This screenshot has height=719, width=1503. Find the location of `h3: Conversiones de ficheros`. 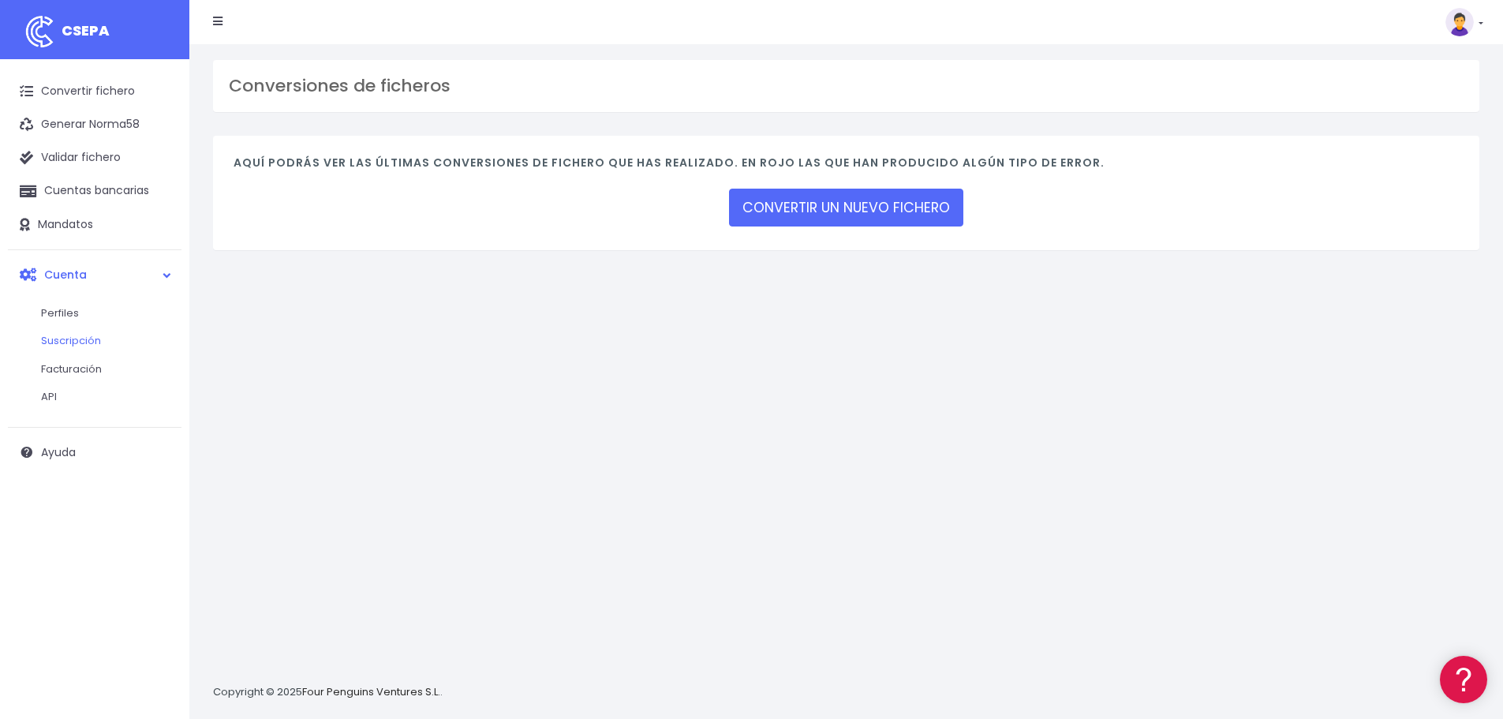

h3: Conversiones de ficheros is located at coordinates (846, 86).